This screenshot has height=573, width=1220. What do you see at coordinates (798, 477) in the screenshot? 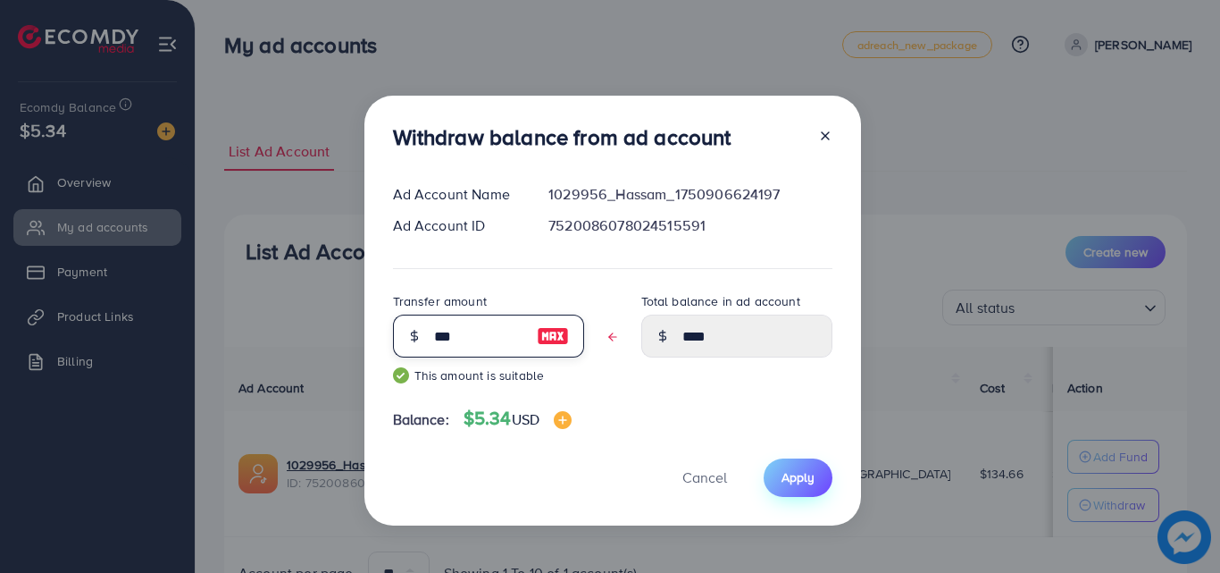
I see `span: Apply` at bounding box center [798, 477].